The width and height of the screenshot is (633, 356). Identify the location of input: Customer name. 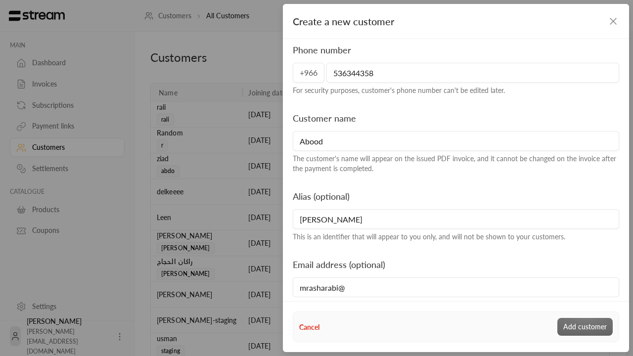
(456, 141).